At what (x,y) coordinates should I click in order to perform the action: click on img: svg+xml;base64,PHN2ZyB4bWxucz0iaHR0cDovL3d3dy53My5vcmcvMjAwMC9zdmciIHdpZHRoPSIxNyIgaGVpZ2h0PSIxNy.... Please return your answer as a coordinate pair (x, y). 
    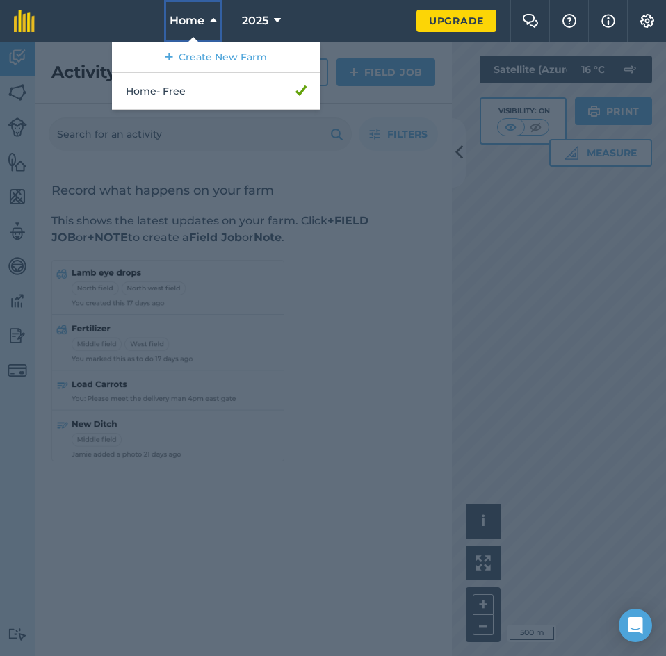
    Looking at the image, I should click on (608, 21).